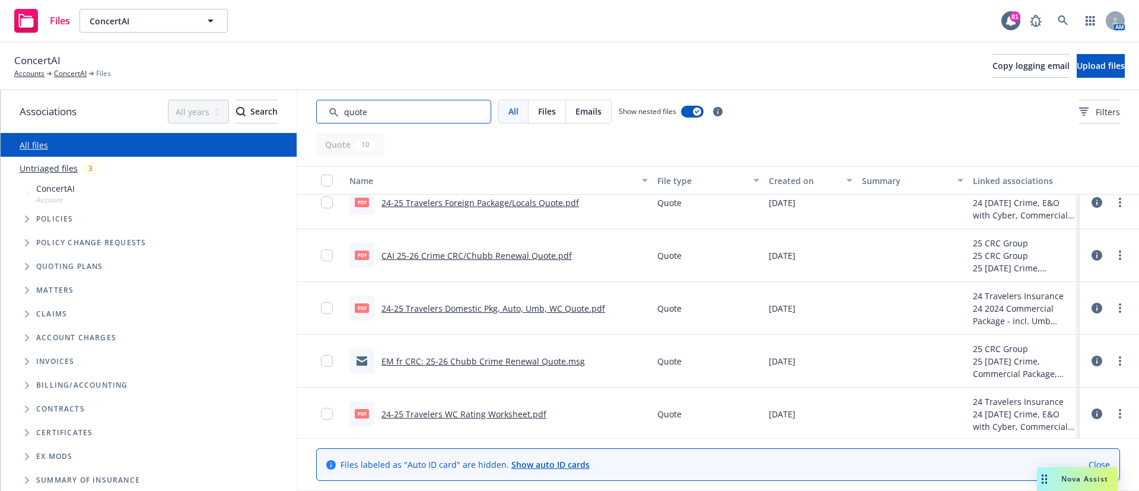 Image resolution: width=1139 pixels, height=491 pixels. I want to click on span: Billing/Accounting, so click(82, 385).